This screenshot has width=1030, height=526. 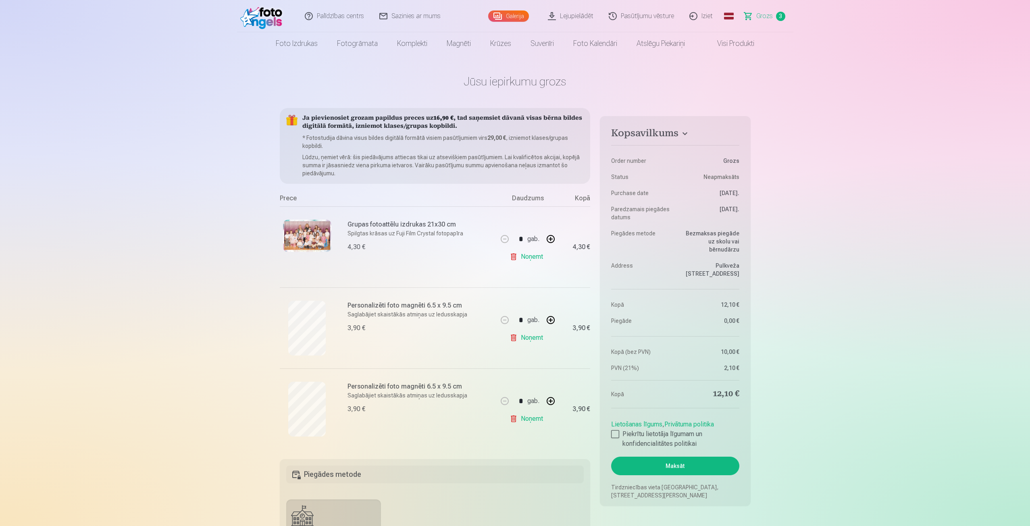 What do you see at coordinates (412, 44) in the screenshot?
I see `a: Komplekti` at bounding box center [412, 44].